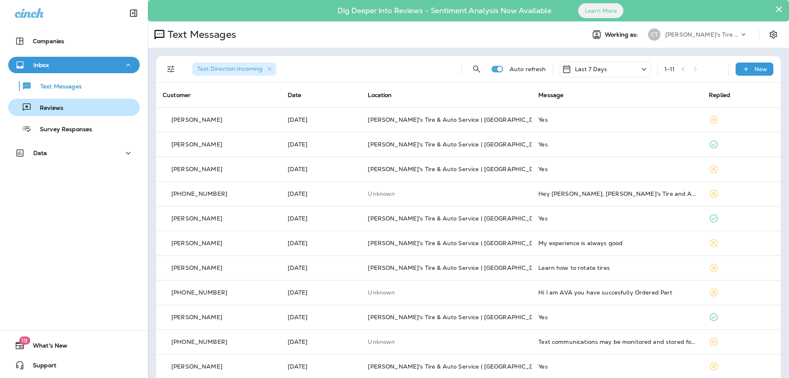 Image resolution: width=789 pixels, height=378 pixels. Describe the element at coordinates (295, 95) in the screenshot. I see `span: Date` at that location.